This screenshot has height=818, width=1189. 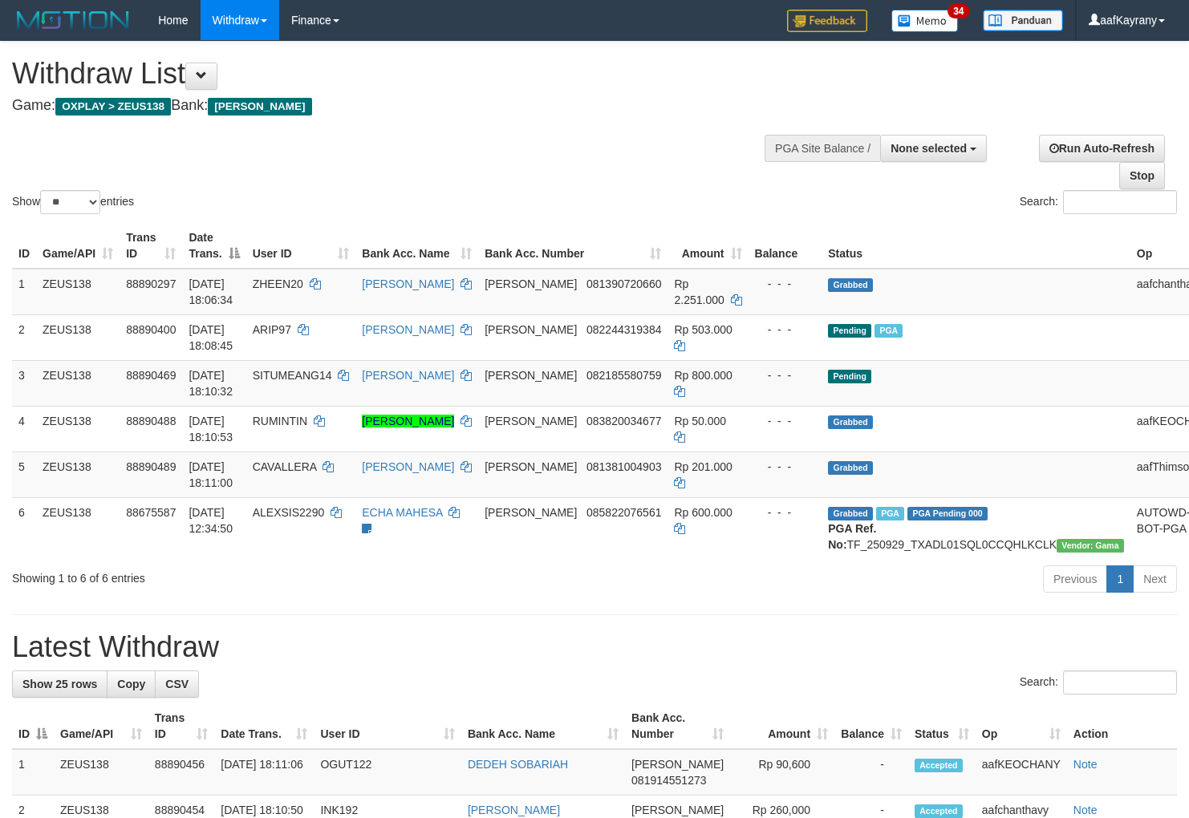 What do you see at coordinates (975, 528) in the screenshot?
I see `td: TF_250929_TXADL01SQL0CCQHLKCLK` at bounding box center [975, 528].